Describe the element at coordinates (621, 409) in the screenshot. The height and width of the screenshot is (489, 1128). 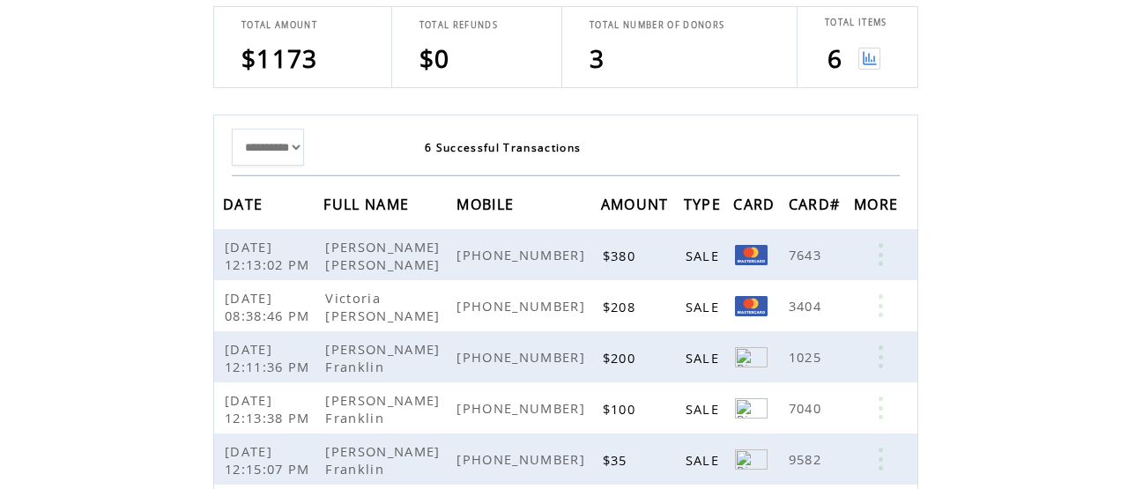
I see `span: $100` at that location.